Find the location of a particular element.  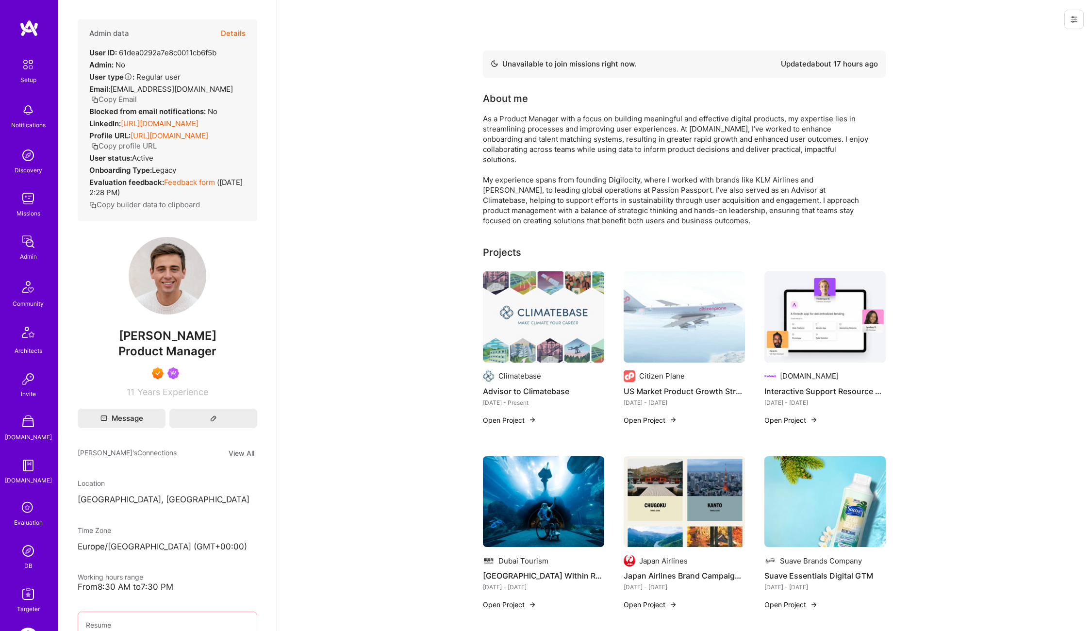

span: 11 is located at coordinates (130, 391).